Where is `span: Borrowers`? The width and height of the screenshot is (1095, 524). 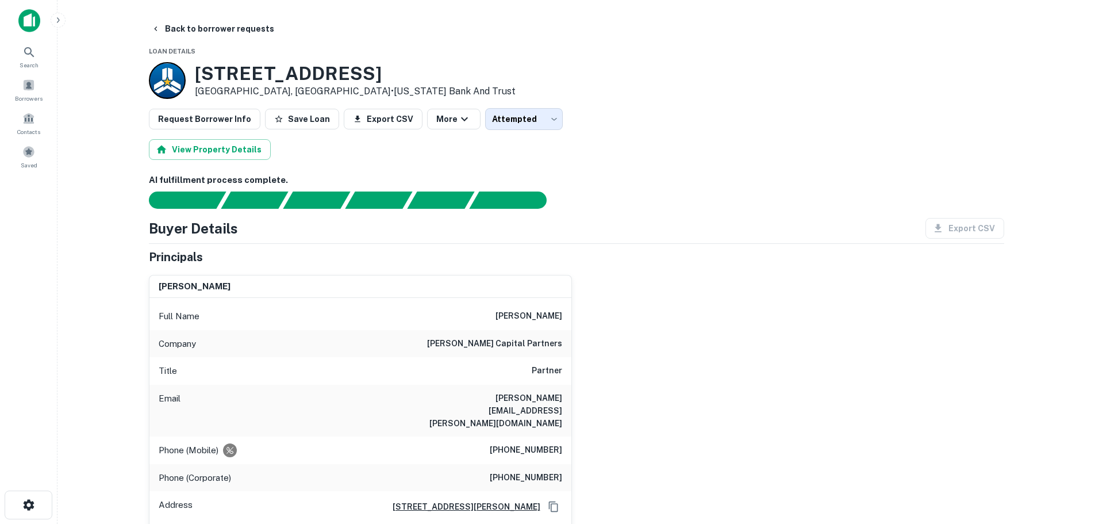 span: Borrowers is located at coordinates (29, 98).